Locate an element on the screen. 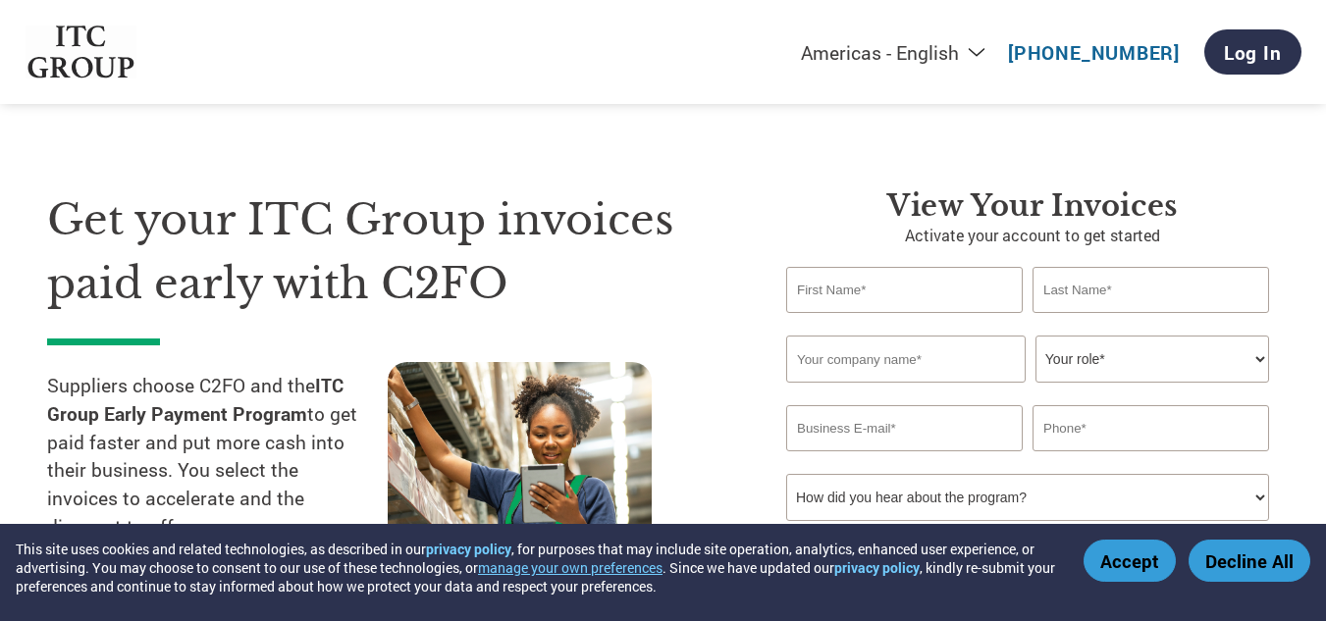 This screenshot has height=621, width=1326. h3: View Your Invoices is located at coordinates (1033, 206).